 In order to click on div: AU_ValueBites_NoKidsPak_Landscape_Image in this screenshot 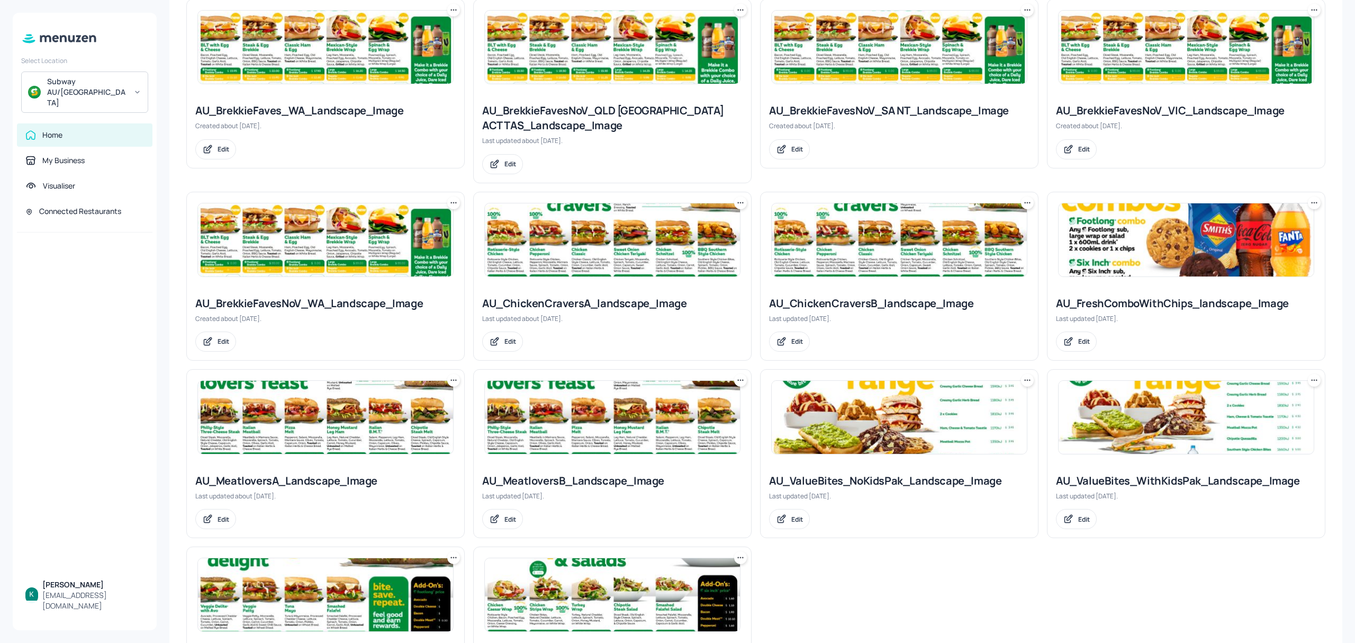, I will do `click(899, 481)`.